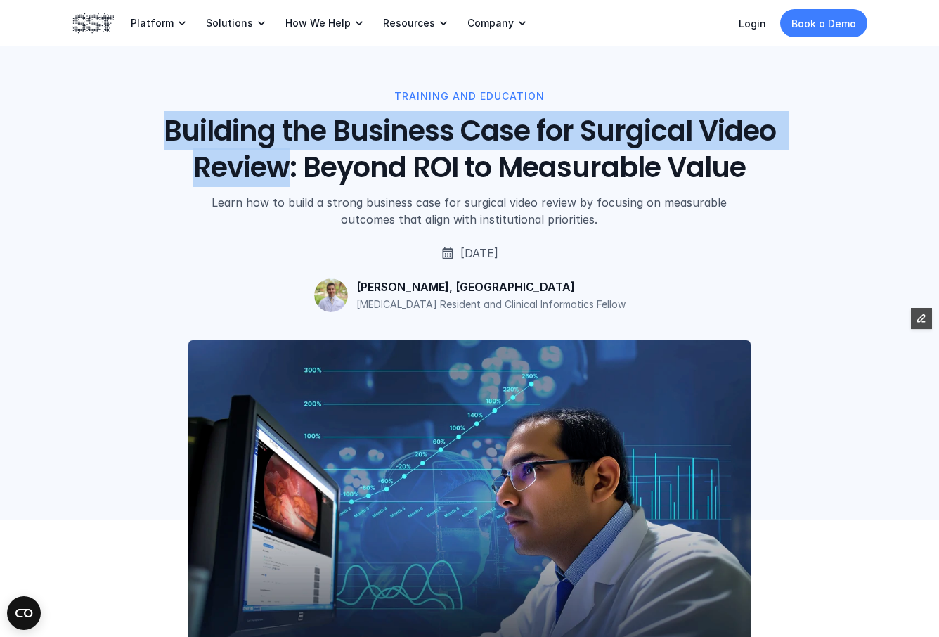 Image resolution: width=939 pixels, height=637 pixels. I want to click on p: Platform, so click(152, 23).